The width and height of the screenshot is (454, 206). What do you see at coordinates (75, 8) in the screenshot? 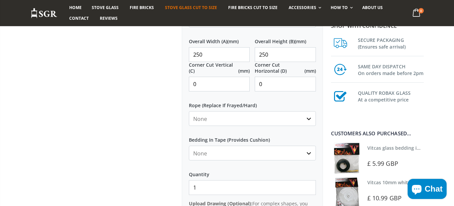
I see `a: Home` at bounding box center [75, 8].